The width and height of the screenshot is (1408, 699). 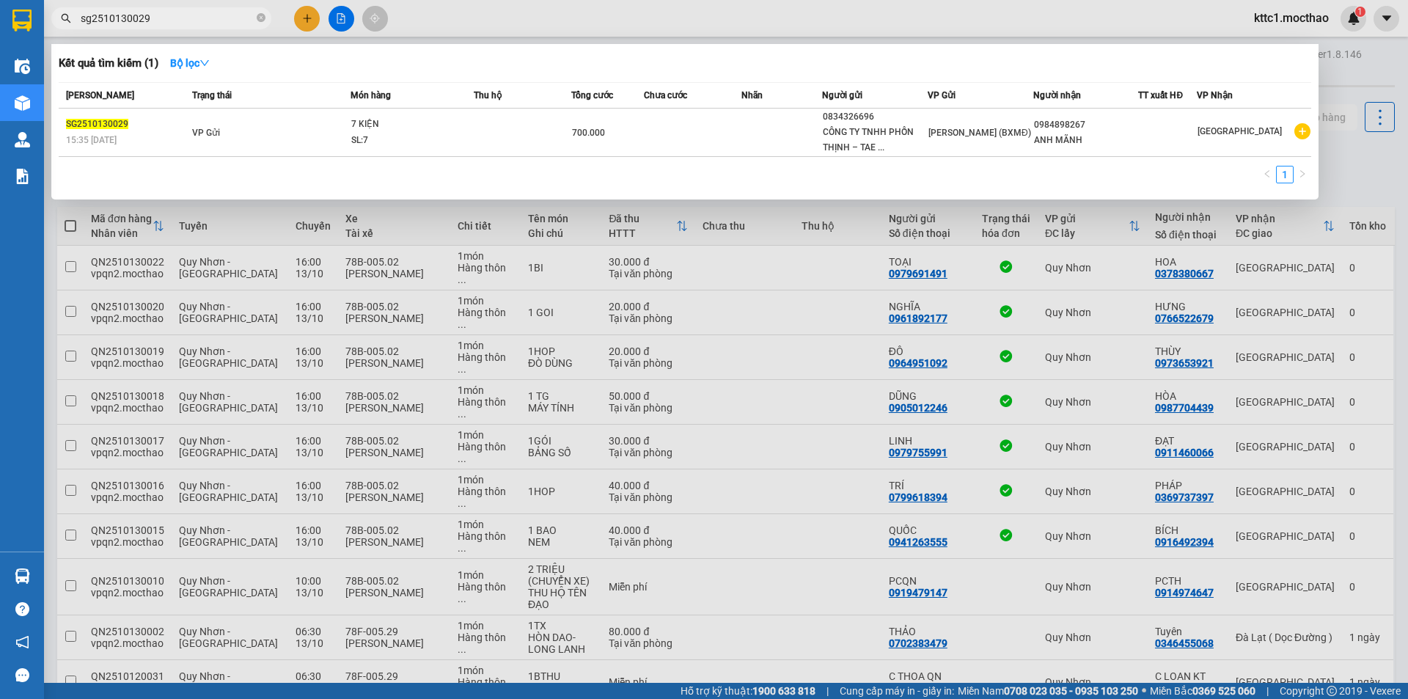 I want to click on img: solution-icon, so click(x=22, y=176).